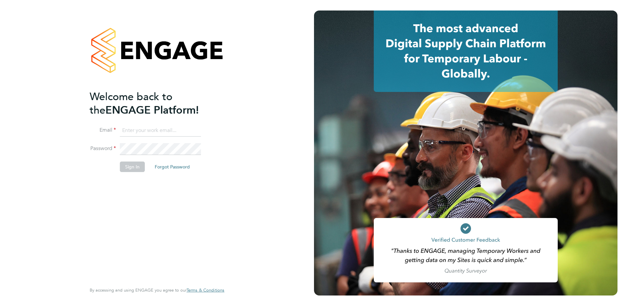  What do you see at coordinates (160, 131) in the screenshot?
I see `input: Enter your work email...` at bounding box center [160, 131].